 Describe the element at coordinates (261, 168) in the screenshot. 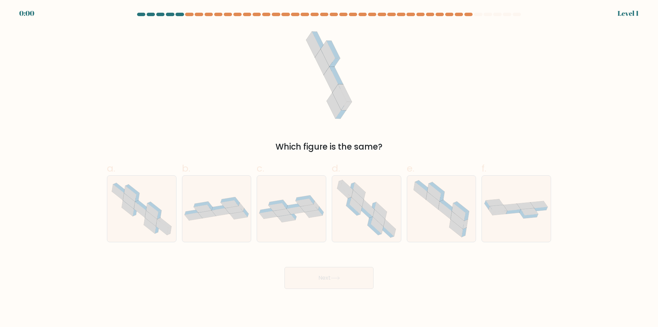

I see `span: c.` at that location.